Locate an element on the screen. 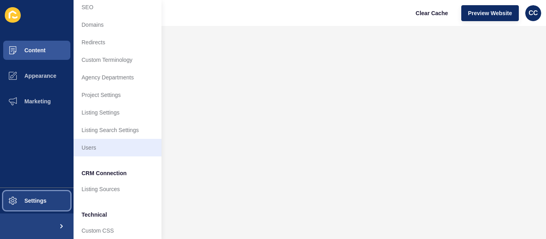 Image resolution: width=546 pixels, height=239 pixels. span: Technical is located at coordinates (94, 215).